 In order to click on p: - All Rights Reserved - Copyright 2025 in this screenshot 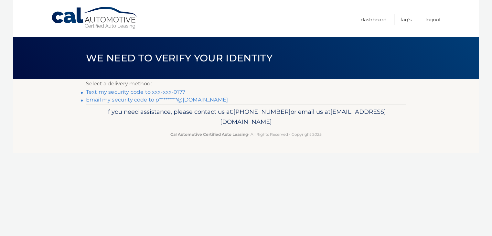, I will do `click(246, 134)`.